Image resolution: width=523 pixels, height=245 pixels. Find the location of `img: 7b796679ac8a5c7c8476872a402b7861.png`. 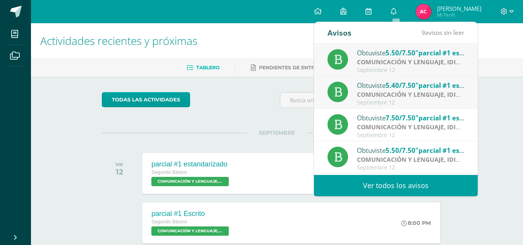

img: 7b796679ac8a5c7c8476872a402b7861.png is located at coordinates (424, 12).